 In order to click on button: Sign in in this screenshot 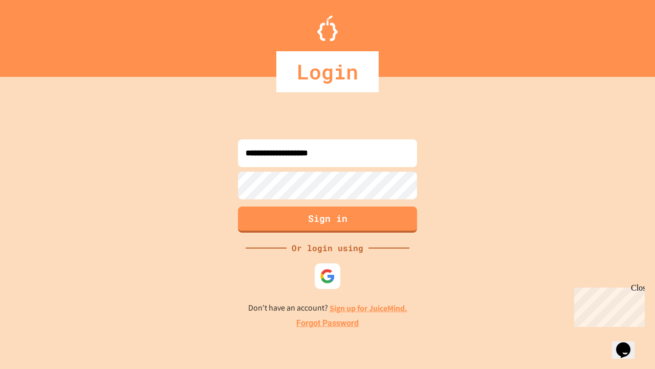, I will do `click(328, 219)`.